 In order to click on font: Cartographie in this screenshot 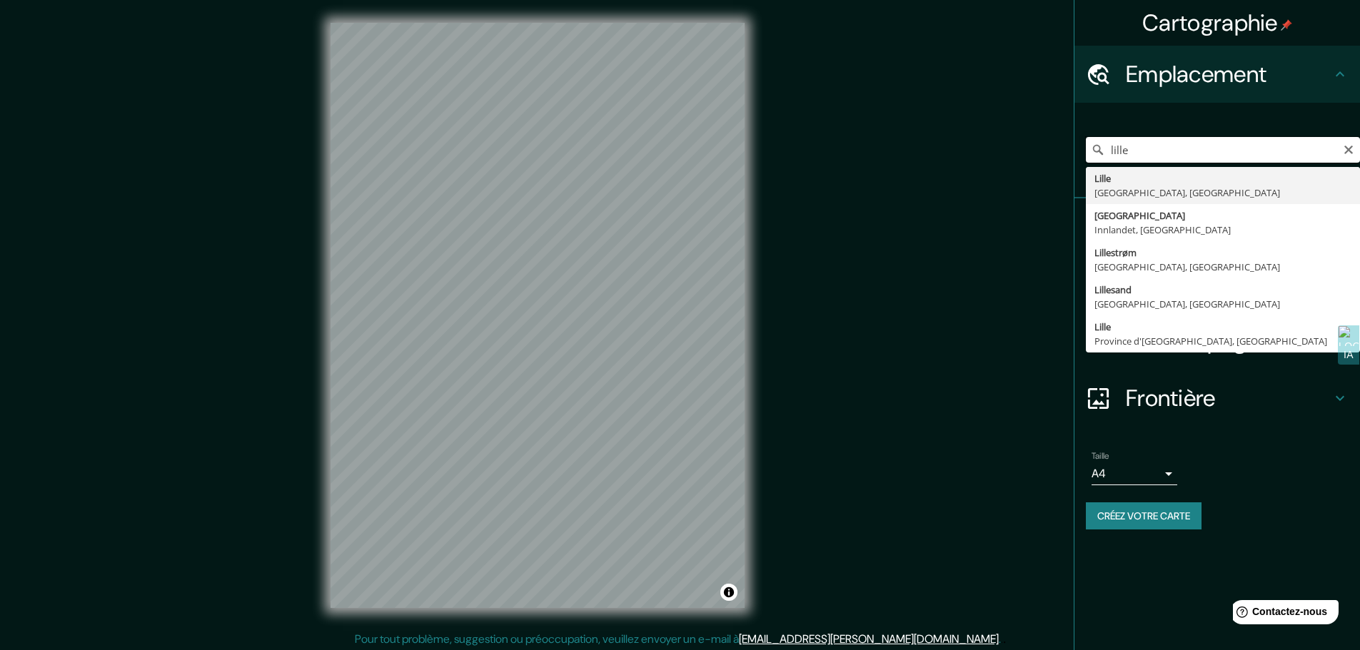, I will do `click(1210, 23)`.